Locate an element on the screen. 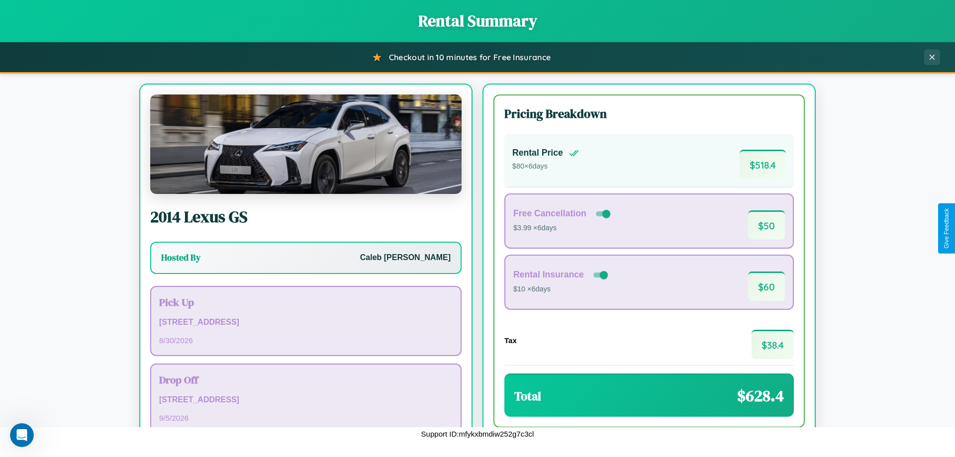 This screenshot has height=457, width=955. h4: Free Cancellation is located at coordinates (550, 213).